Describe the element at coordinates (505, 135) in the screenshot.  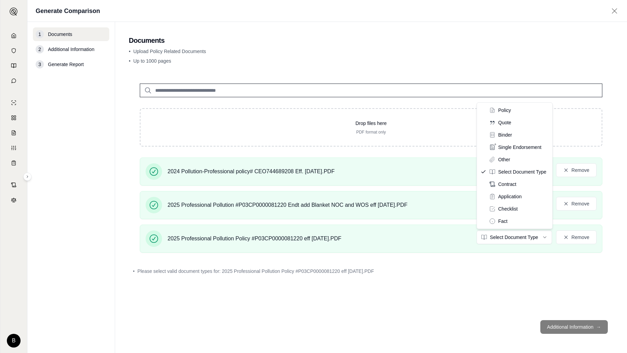
I see `span: Binder` at that location.